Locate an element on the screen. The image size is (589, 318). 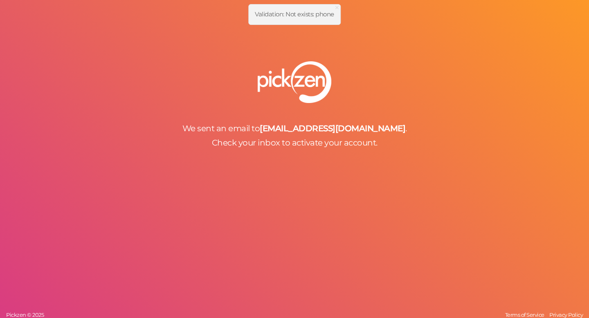
span: Terms of Service is located at coordinates (525, 315).